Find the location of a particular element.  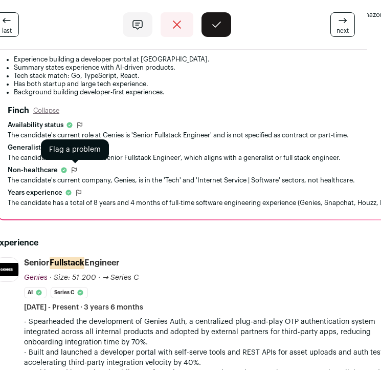

li: AI is located at coordinates (35, 292).